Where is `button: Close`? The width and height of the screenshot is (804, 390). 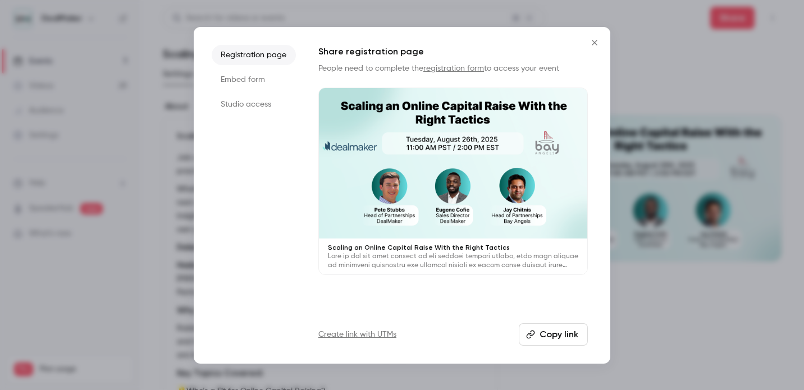
button: Close is located at coordinates (594, 43).